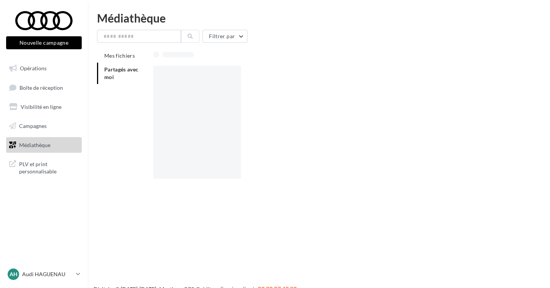 Image resolution: width=550 pixels, height=288 pixels. Describe the element at coordinates (225, 36) in the screenshot. I see `button: Filtrer par` at that location.